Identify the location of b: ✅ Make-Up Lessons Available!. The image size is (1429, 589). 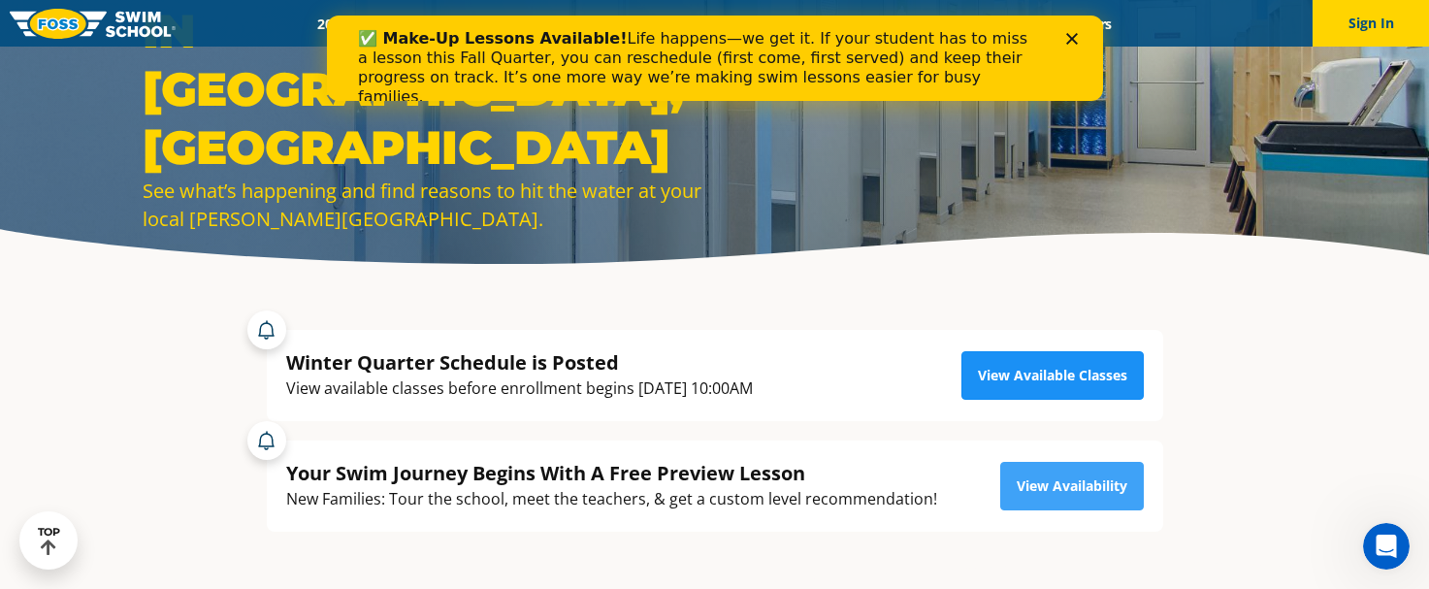
(165, 22).